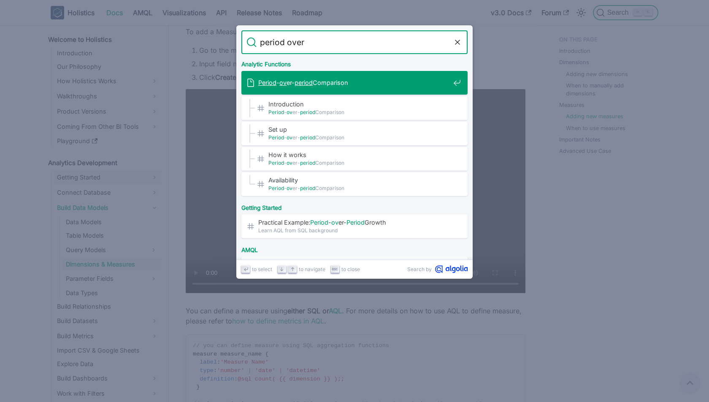 The width and height of the screenshot is (709, 402). I want to click on a: Availability​Period-over-periodComparison, so click(355, 184).